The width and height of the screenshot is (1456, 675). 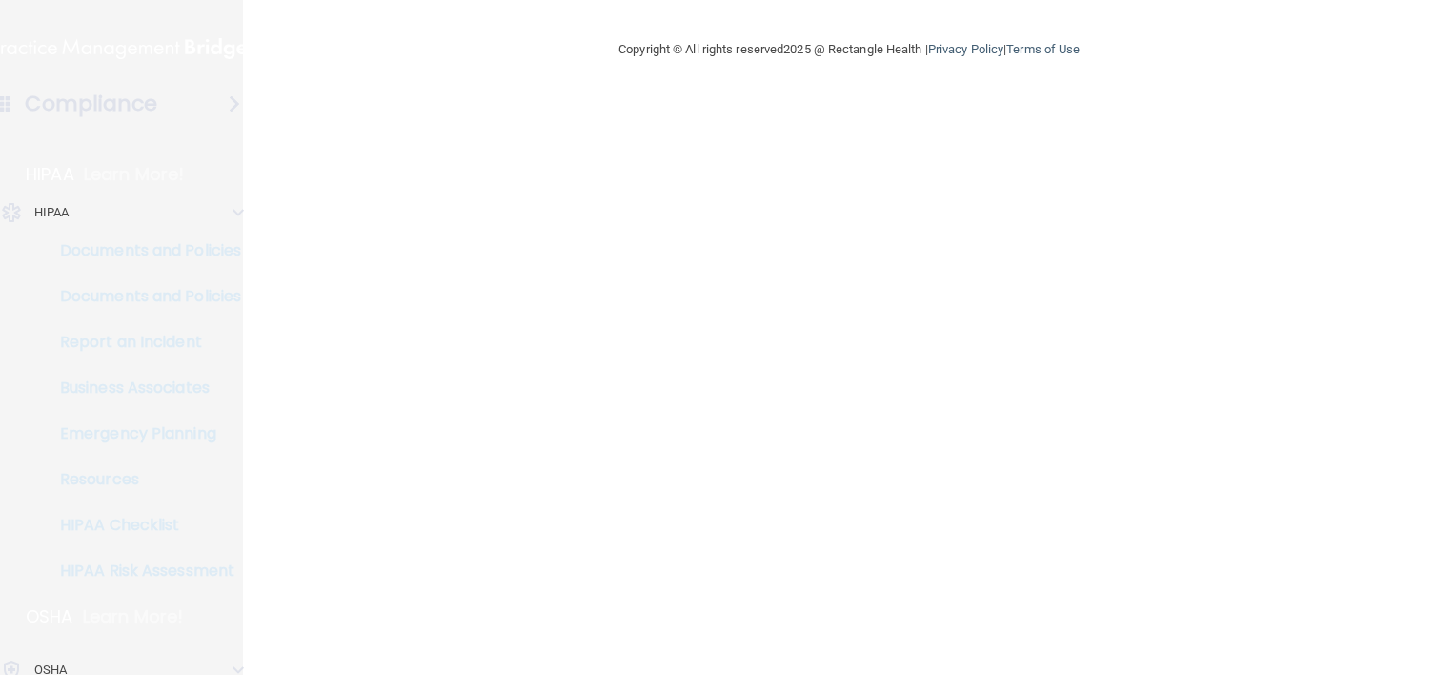 What do you see at coordinates (142, 388) in the screenshot?
I see `p: Business Associates` at bounding box center [142, 388].